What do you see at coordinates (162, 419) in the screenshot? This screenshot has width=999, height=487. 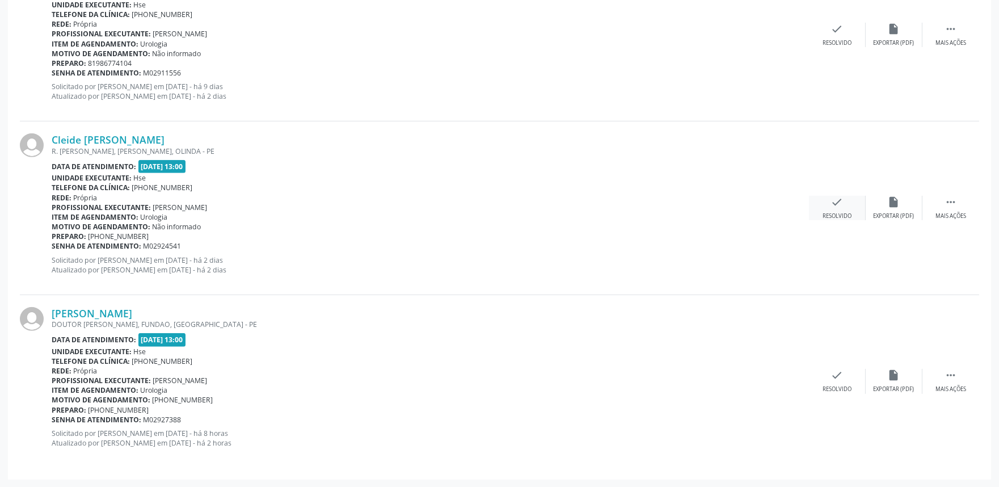 I see `span: M02927388` at bounding box center [162, 419].